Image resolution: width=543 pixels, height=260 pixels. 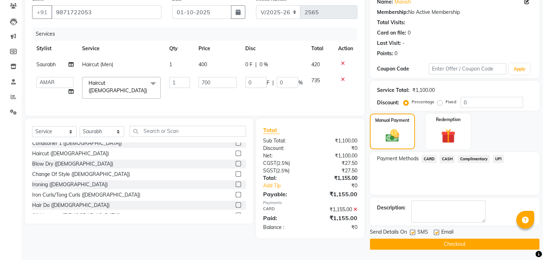 I want to click on div: Total:, so click(x=284, y=178).